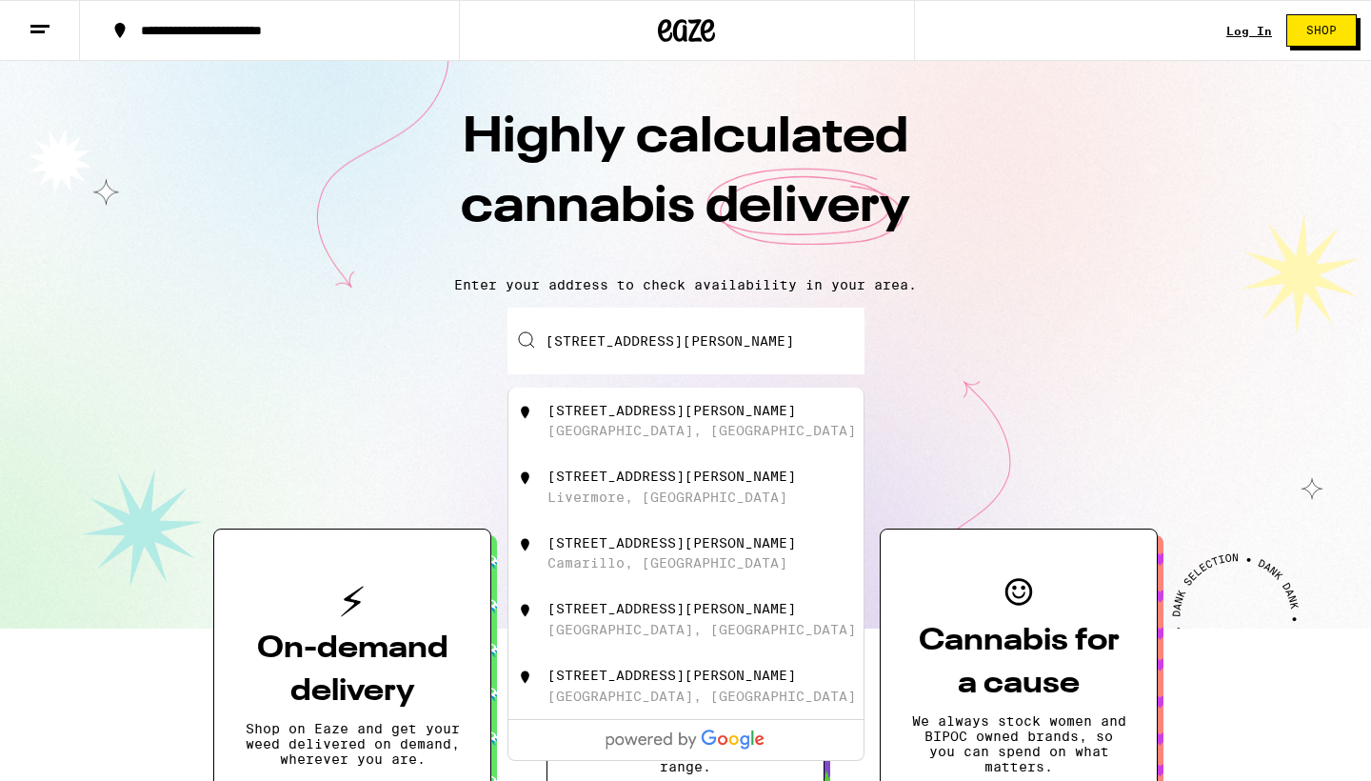 The height and width of the screenshot is (781, 1371). I want to click on img: 850 Via Calderon, so click(526, 545).